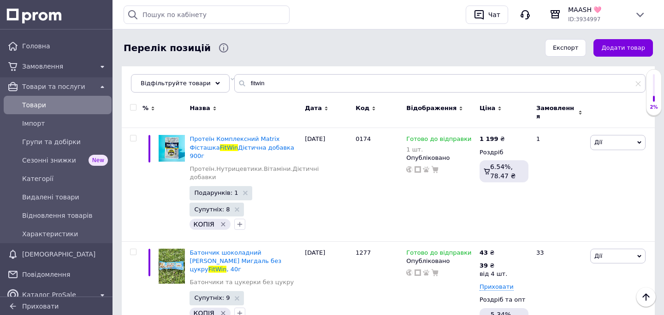 This screenshot has width=664, height=315. Describe the element at coordinates (65, 105) in the screenshot. I see `span: Товари` at that location.